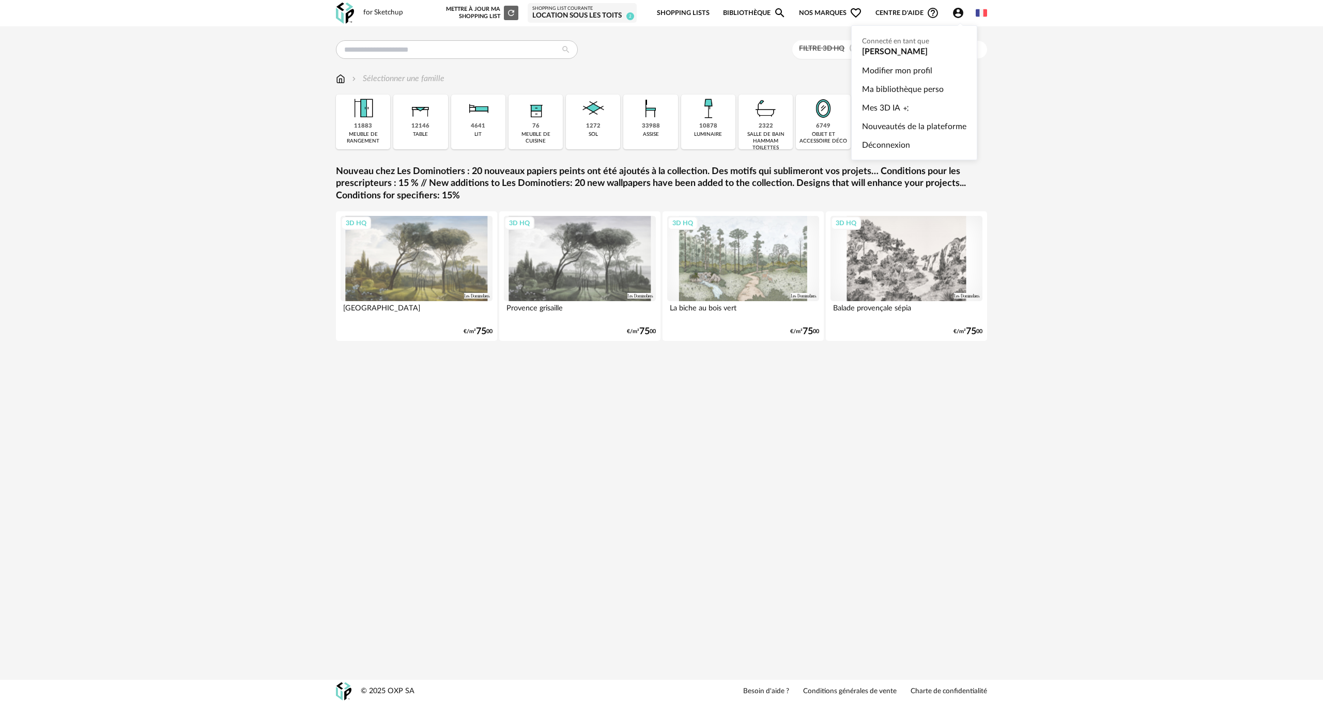 The height and width of the screenshot is (703, 1323). I want to click on a: Shopping List courante Location sous les toits 2, so click(582, 13).